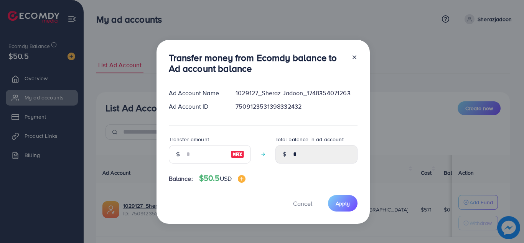 This screenshot has height=243, width=524. What do you see at coordinates (342, 203) in the screenshot?
I see `span: Apply` at bounding box center [342, 203].